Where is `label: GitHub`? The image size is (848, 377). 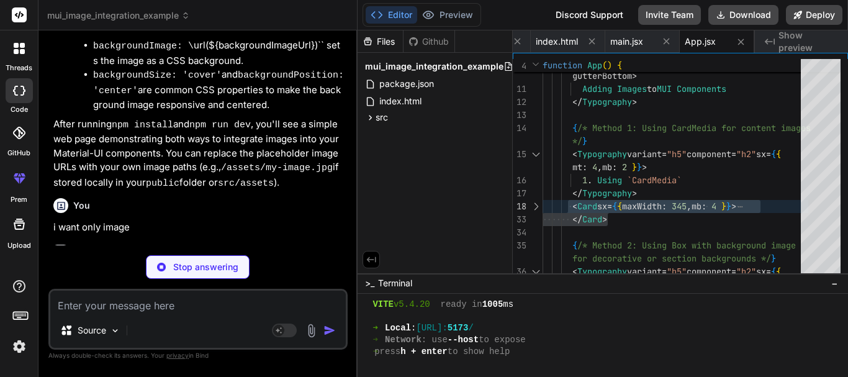
label: GitHub is located at coordinates (19, 153).